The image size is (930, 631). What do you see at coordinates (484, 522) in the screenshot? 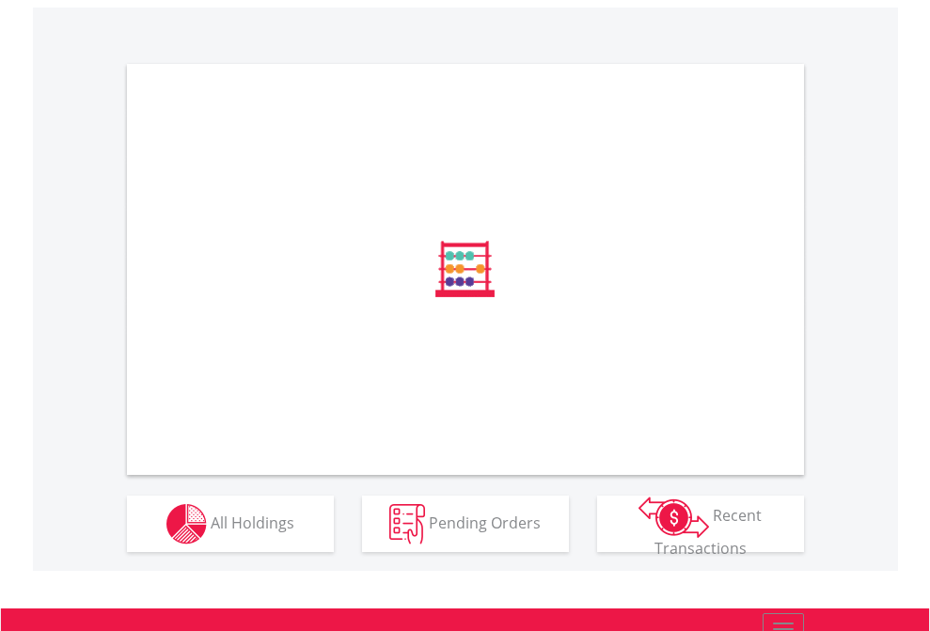
I see `span: Pending Orders` at bounding box center [484, 522].